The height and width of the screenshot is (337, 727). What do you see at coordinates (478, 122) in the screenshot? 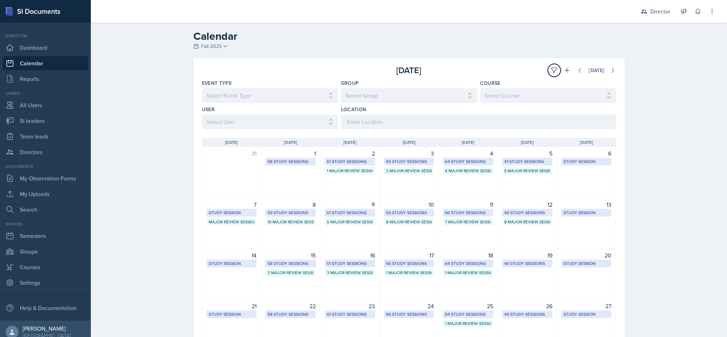
I see `input: Enter Location` at bounding box center [478, 122].